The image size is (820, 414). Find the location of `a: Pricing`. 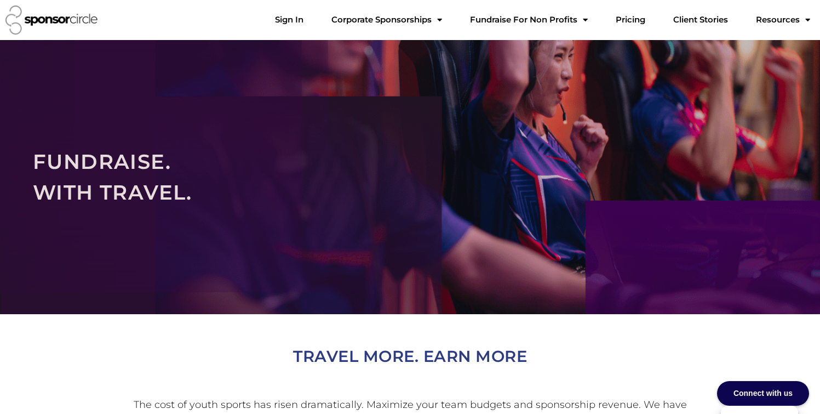

a: Pricing is located at coordinates (631, 20).